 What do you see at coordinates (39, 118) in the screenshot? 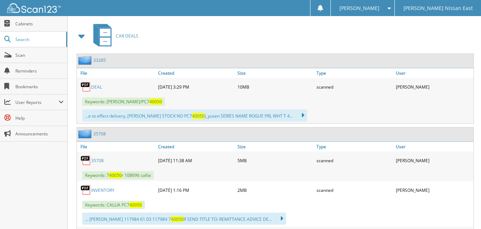
I see `span: Help` at bounding box center [39, 118].